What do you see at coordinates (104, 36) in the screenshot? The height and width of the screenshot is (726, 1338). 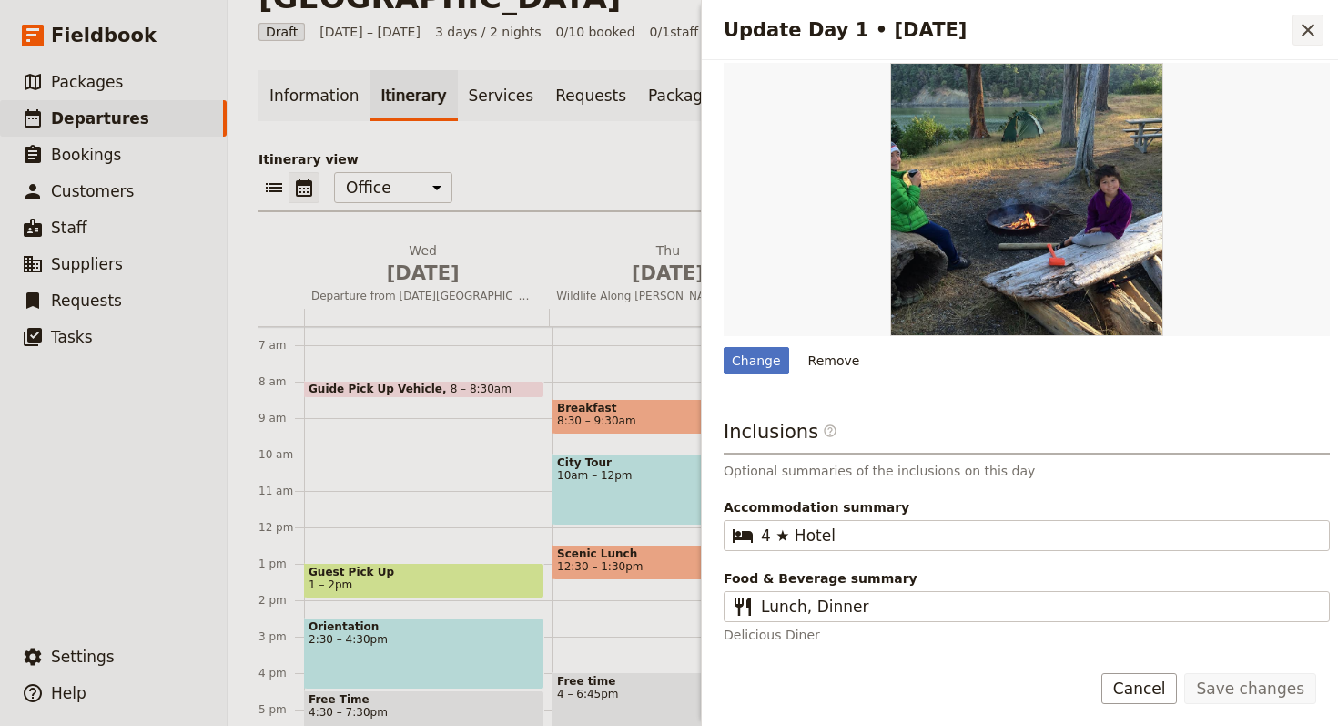 I see `span: Fieldbook` at bounding box center [104, 36].